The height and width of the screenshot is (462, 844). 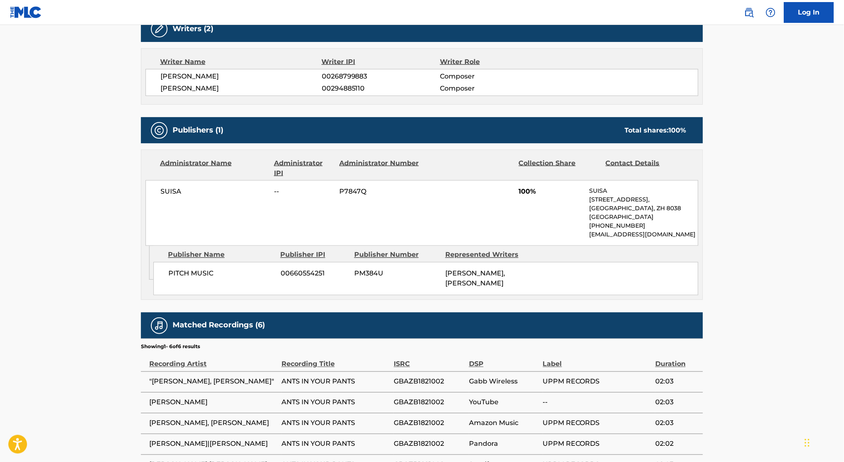 I want to click on a: Log In, so click(x=809, y=12).